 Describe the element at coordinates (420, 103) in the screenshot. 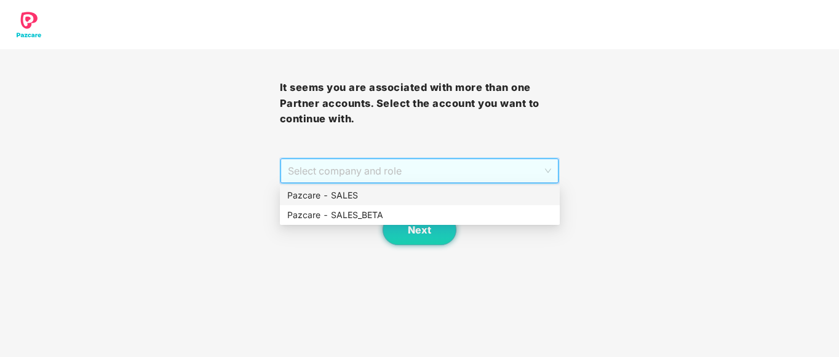

I see `h3: It seems you are associated with more than one Partner accounts. Select the account you want to c...` at that location.